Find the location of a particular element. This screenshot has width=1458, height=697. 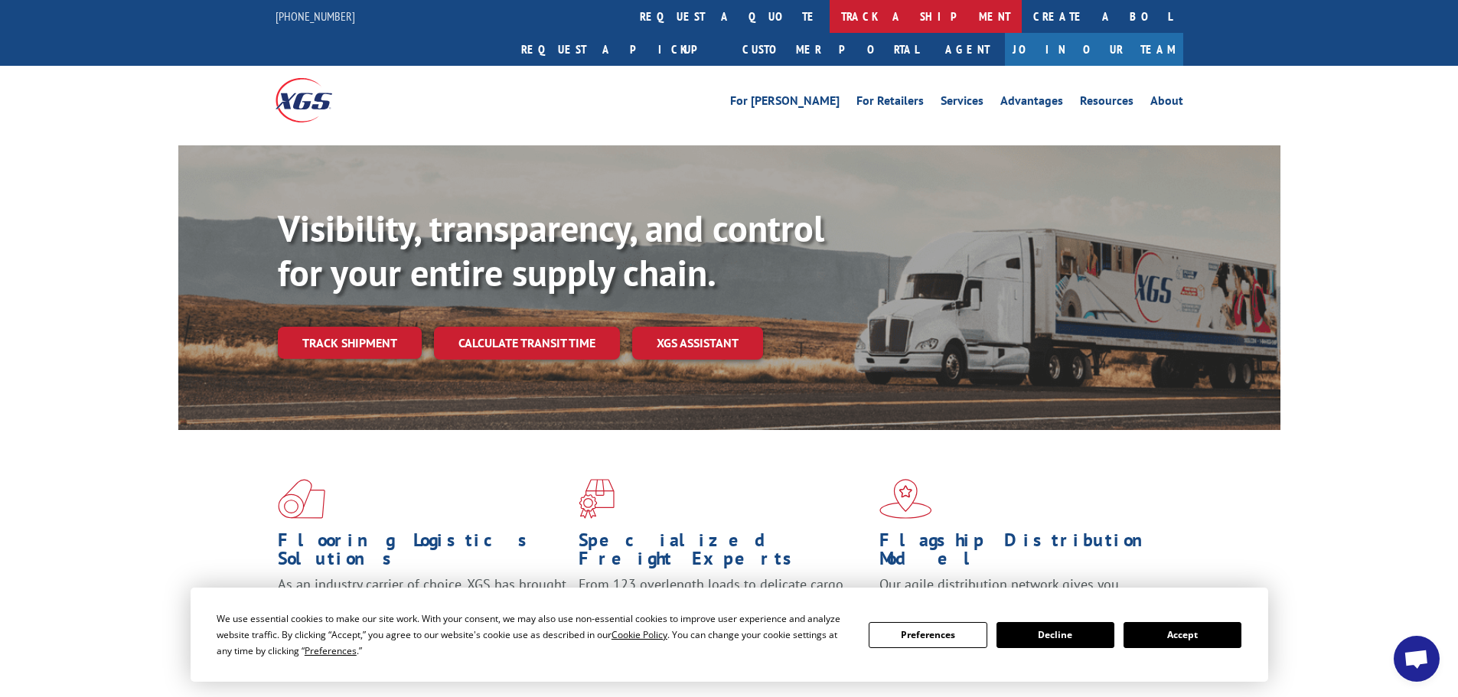

button: Accept is located at coordinates (1182, 635).